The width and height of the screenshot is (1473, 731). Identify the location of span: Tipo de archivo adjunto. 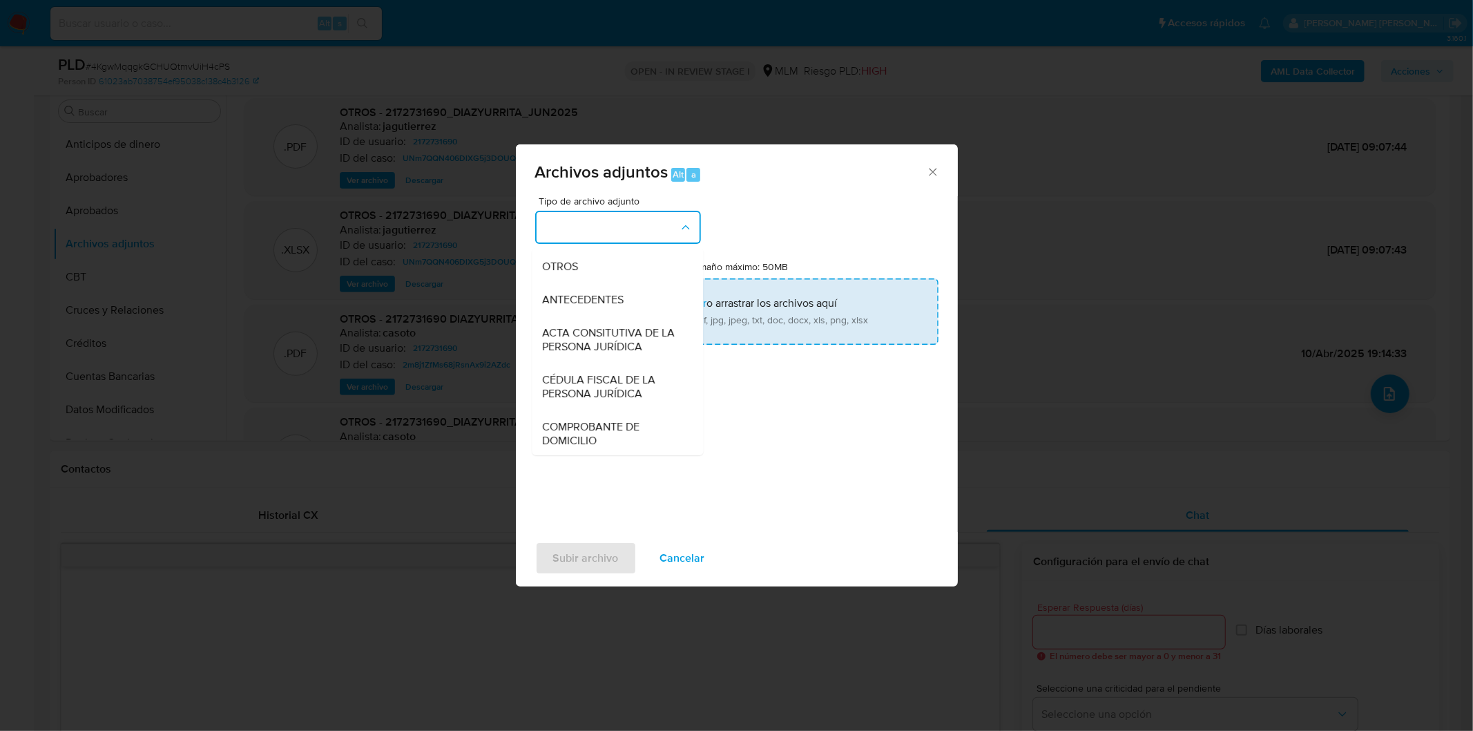
(622, 201).